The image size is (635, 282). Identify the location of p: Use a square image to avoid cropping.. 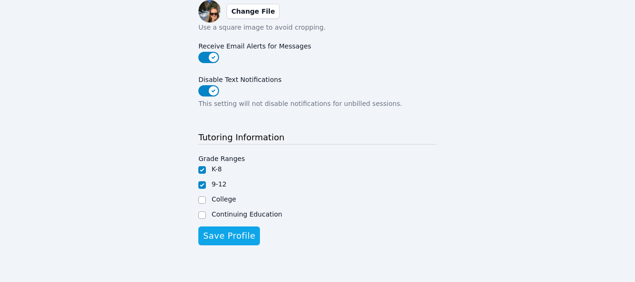
(317, 27).